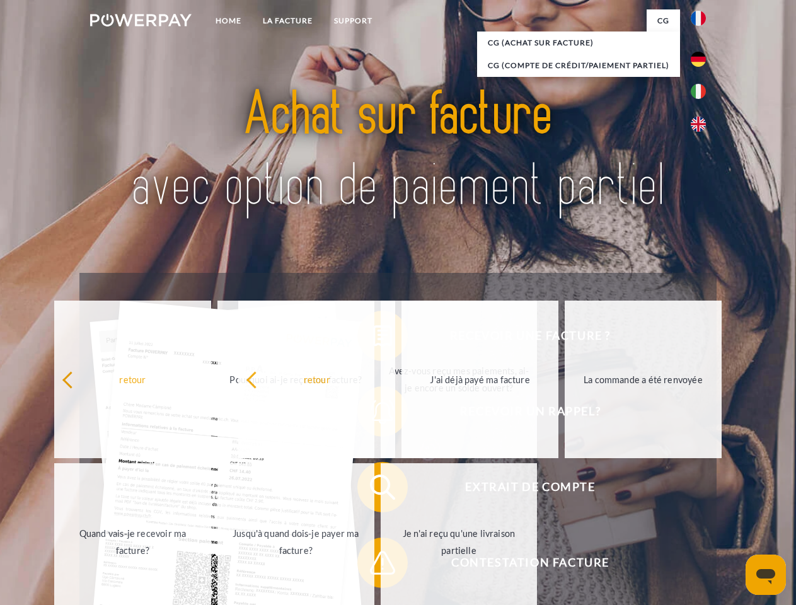 This screenshot has width=796, height=605. Describe the element at coordinates (579, 43) in the screenshot. I see `a: CG (achat sur facture)` at that location.